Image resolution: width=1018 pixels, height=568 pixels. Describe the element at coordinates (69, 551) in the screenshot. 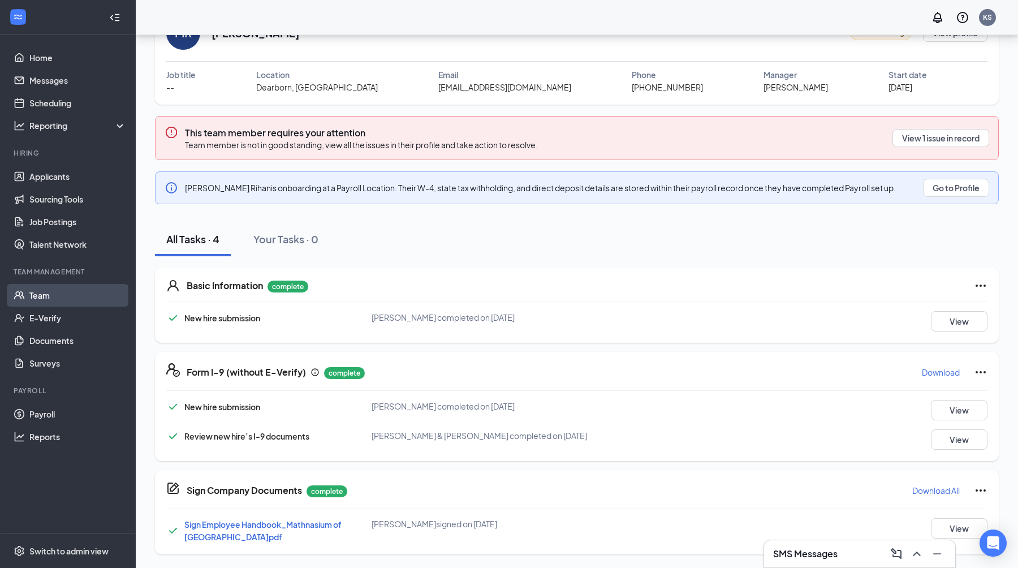

I see `div: Switch to admin view` at that location.